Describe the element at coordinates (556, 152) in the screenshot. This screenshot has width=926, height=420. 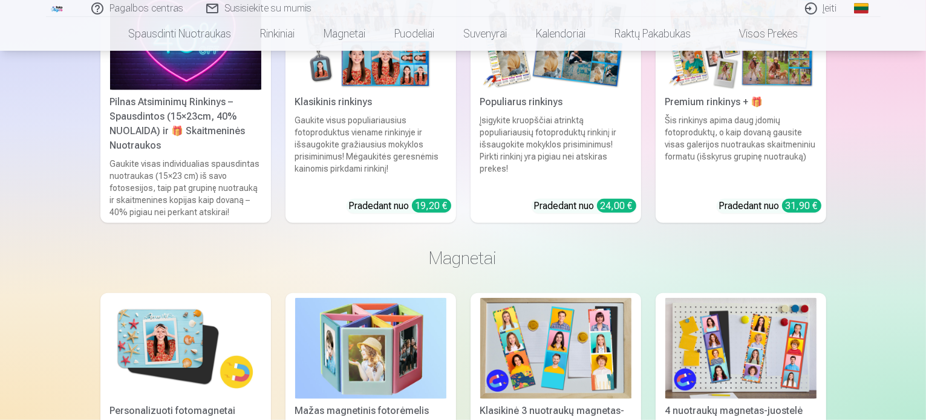
I see `div: Įsigykite kruopščiai atrinktą populiariausių fotoproduktų rinkinį ir išsaugokite mokyklos prisimi...` at that location.